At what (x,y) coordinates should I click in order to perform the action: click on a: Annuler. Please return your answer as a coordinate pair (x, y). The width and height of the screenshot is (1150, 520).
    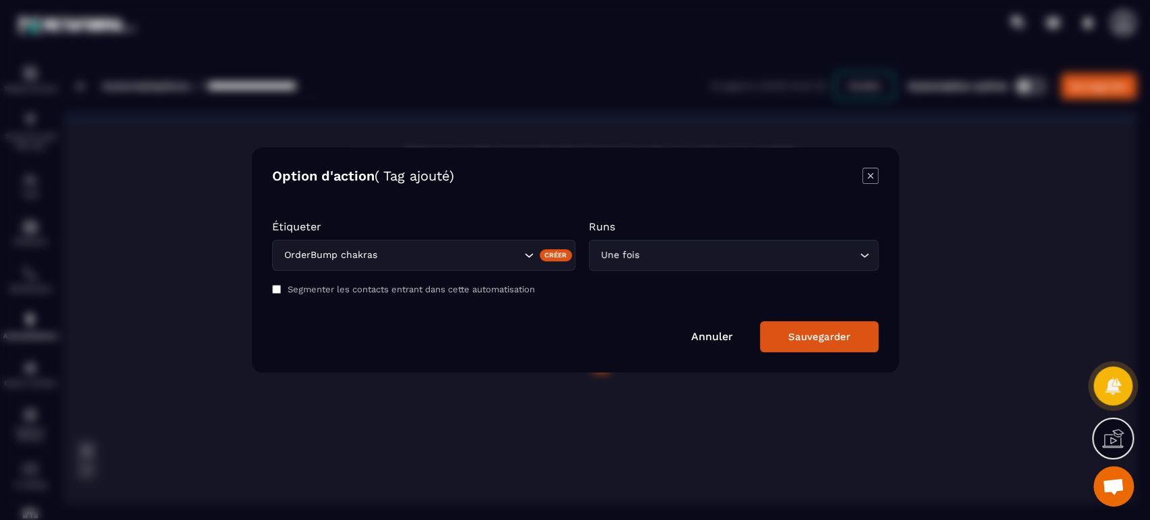
    Looking at the image, I should click on (712, 336).